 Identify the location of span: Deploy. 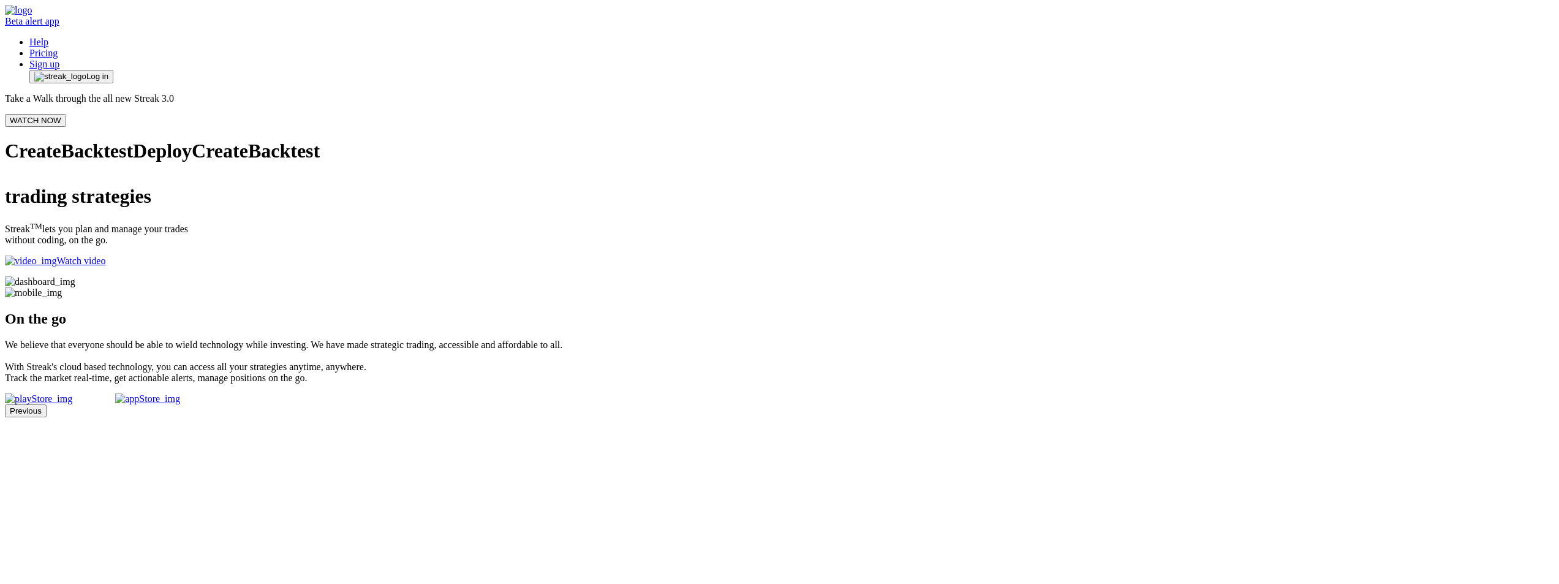
(162, 151).